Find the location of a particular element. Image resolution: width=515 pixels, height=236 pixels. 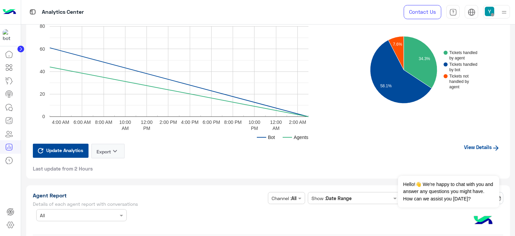

text: Agents is located at coordinates (301, 137).